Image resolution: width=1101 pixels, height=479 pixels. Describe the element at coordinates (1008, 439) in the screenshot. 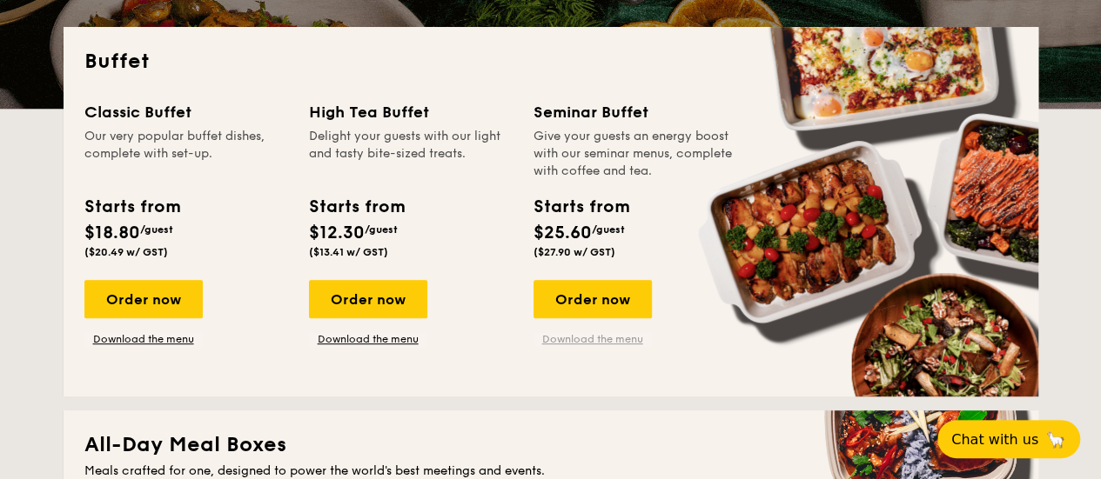

I see `button: Chat with us🦙` at that location.